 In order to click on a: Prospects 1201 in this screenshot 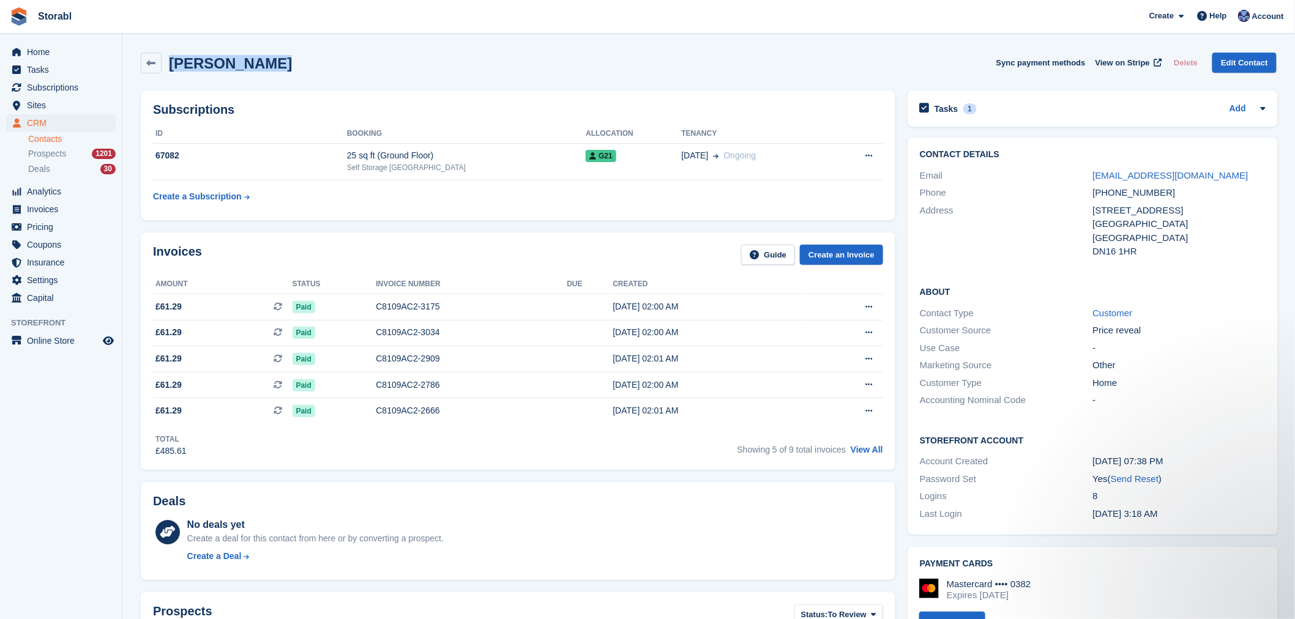, I will do `click(72, 154)`.